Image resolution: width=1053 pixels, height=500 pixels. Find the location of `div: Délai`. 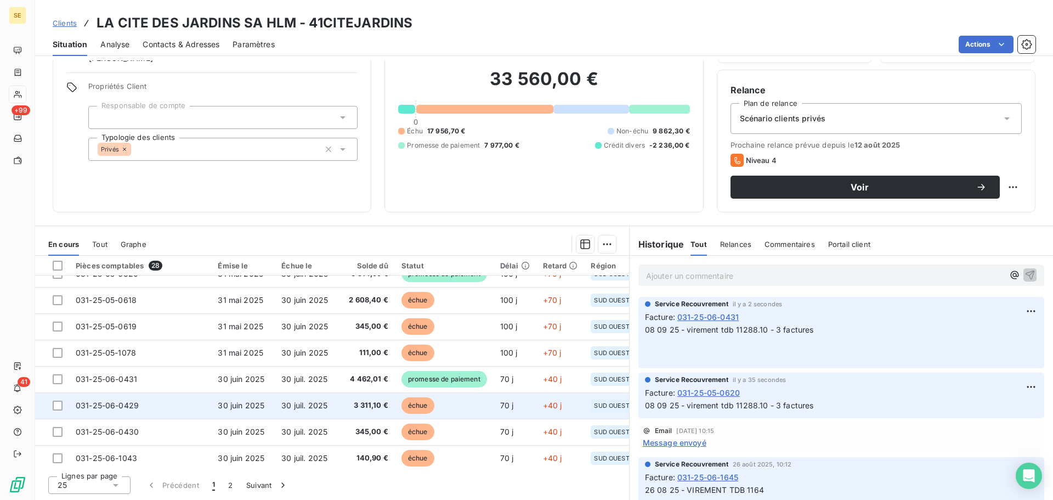

div: Délai is located at coordinates (515, 266).